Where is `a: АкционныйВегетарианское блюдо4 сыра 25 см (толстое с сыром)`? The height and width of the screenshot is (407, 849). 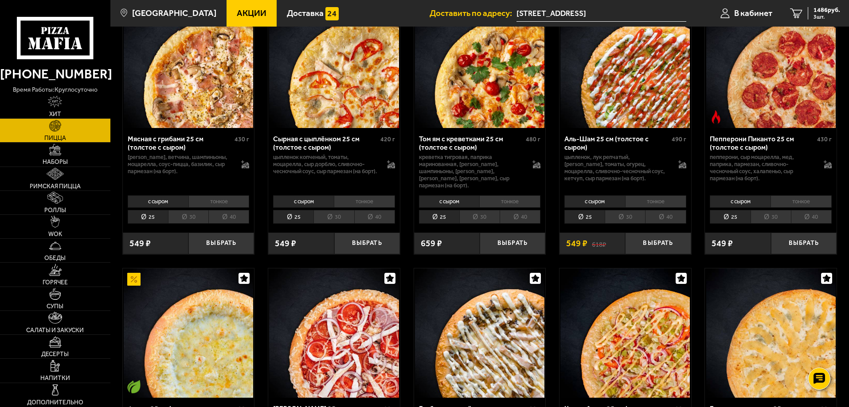 a: АкционныйВегетарианское блюдо4 сыра 25 см (толстое с сыром) is located at coordinates (188, 333).